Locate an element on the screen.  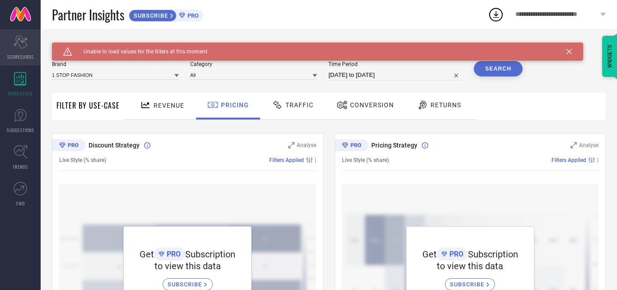
a: SUBSCRIBEPRO is located at coordinates (166, 14).